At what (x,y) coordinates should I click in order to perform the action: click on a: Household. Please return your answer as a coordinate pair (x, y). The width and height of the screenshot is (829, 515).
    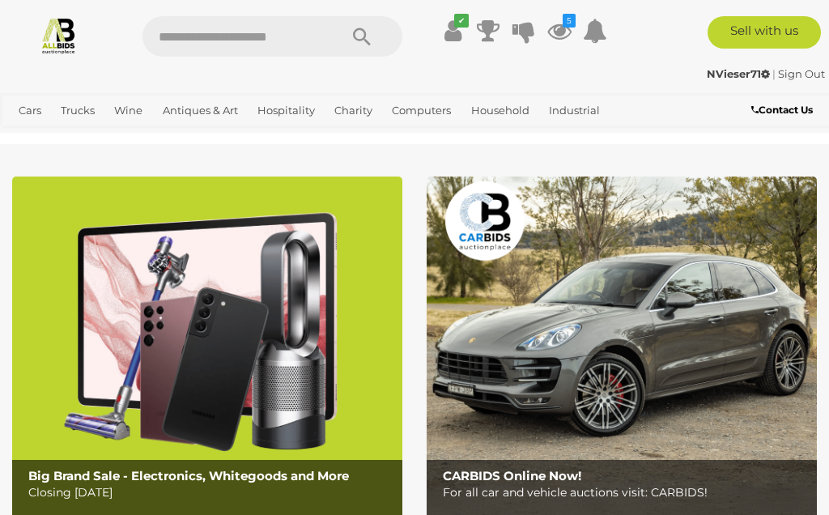
    Looking at the image, I should click on (501, 110).